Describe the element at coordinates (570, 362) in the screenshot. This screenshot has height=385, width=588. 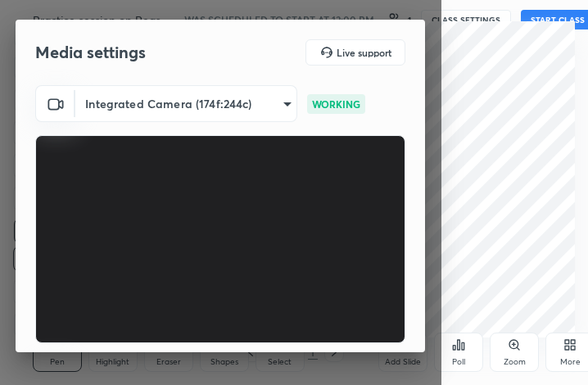
I see `div: More` at that location.